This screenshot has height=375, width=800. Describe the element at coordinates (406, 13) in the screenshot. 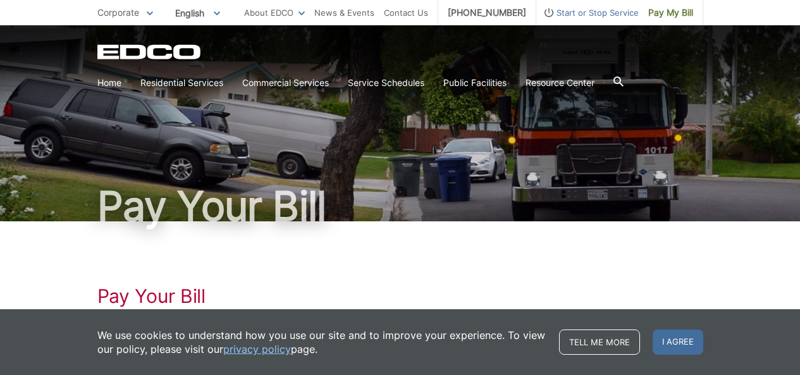

I see `a: Contact Us` at that location.